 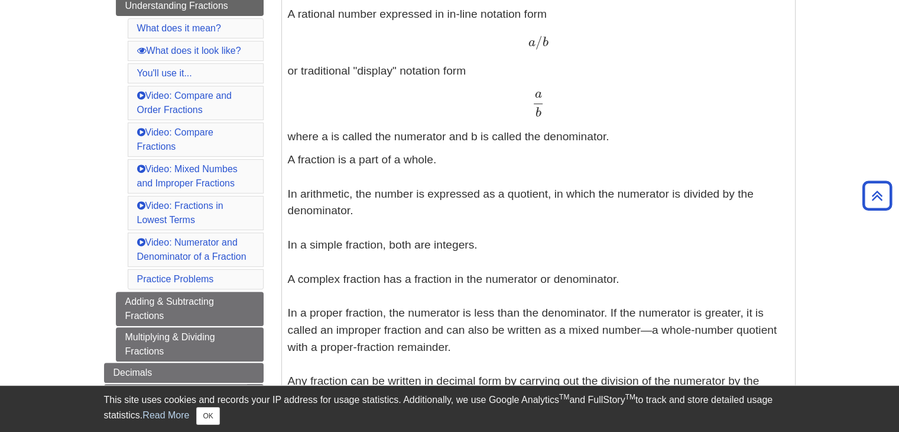 What do you see at coordinates (539, 279) in the screenshot?
I see `p: A fraction is a part of a whole. In arithmetic, the number is expressed as a quotient, in which t...` at bounding box center [539, 279].